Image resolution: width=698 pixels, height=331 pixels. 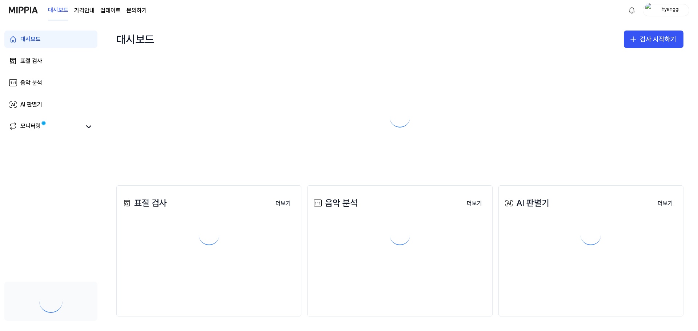 What do you see at coordinates (666, 10) in the screenshot?
I see `button: profilehyanggi` at bounding box center [666, 10].